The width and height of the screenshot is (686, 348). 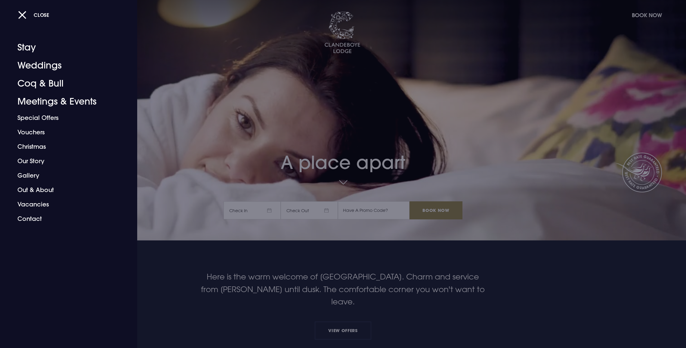 What do you see at coordinates (65, 176) in the screenshot?
I see `a: Gallery` at bounding box center [65, 176].